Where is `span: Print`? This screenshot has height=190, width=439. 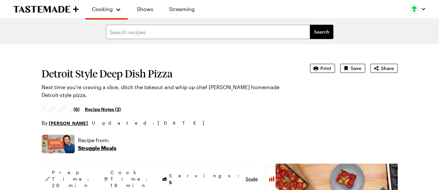 span: Print is located at coordinates (326, 68).